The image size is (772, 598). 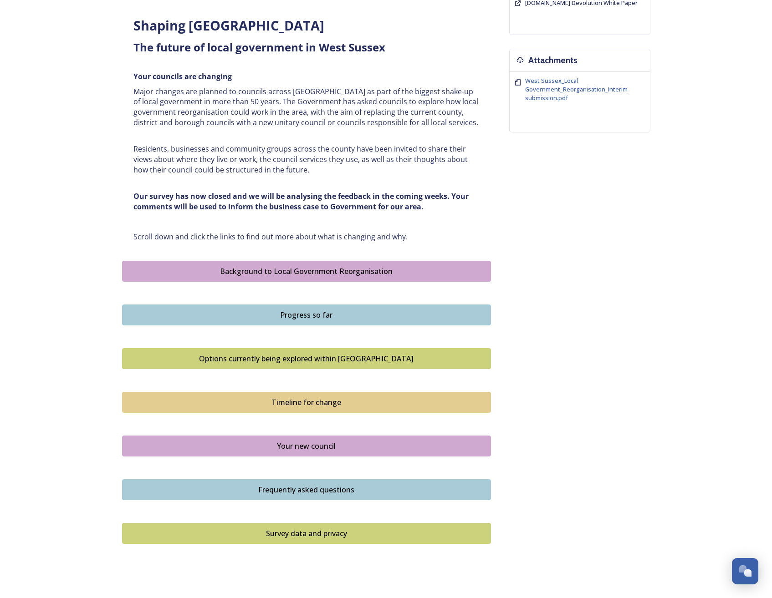 What do you see at coordinates (553, 60) in the screenshot?
I see `h3: Attachments` at bounding box center [553, 60].